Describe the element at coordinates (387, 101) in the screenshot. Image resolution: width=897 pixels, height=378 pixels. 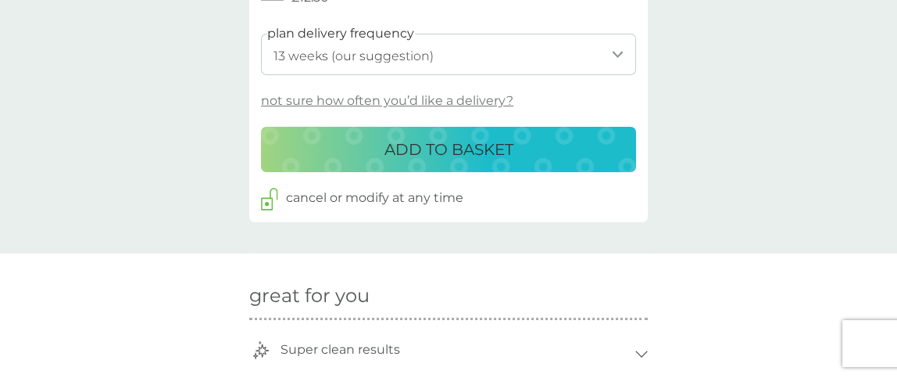
I see `p: not sure how often you’d like a delivery?` at that location.